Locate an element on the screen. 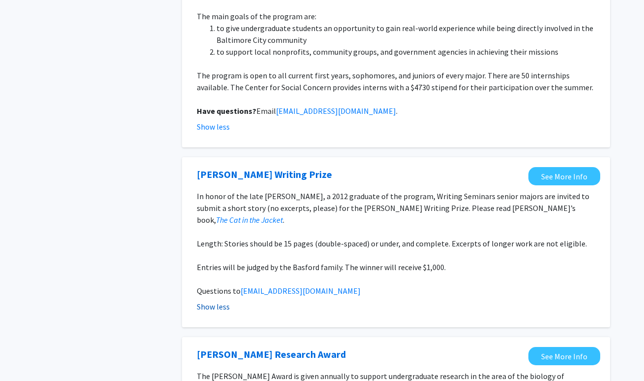 The image size is (644, 381). li: to support local nonprofits, community groups, and government agencies in achieving their missions is located at coordinates (406, 52).